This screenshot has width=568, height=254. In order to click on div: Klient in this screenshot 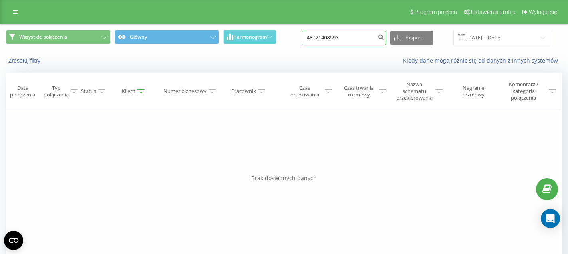, I will do `click(129, 91)`.